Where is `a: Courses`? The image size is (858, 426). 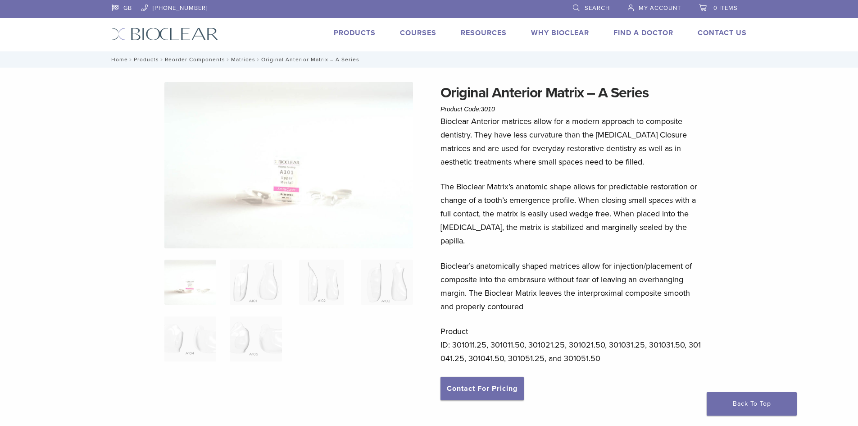 a: Courses is located at coordinates (418, 33).